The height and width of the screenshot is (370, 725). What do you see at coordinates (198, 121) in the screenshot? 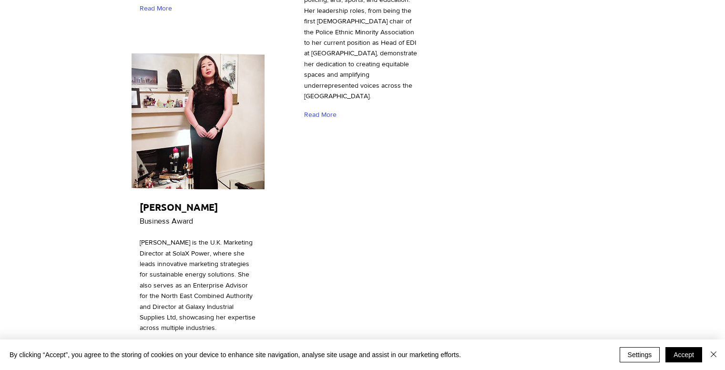
I see `a: Wenyan Sharp` at bounding box center [198, 121].